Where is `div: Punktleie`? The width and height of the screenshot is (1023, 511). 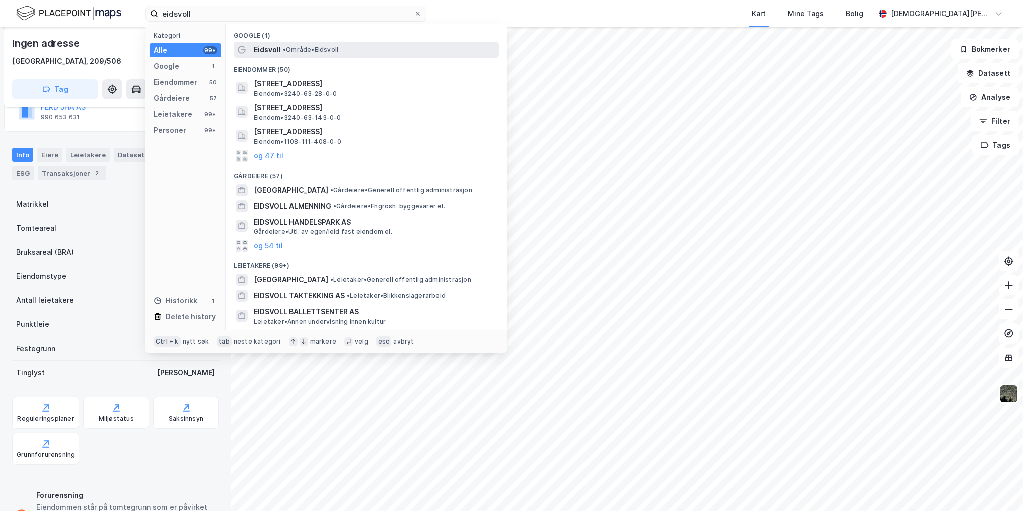 div: Punktleie is located at coordinates (33, 325).